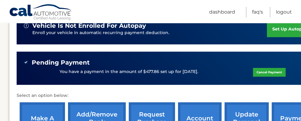 The height and width of the screenshot is (121, 301). Describe the element at coordinates (269, 72) in the screenshot. I see `a: Cancel Payment` at that location.